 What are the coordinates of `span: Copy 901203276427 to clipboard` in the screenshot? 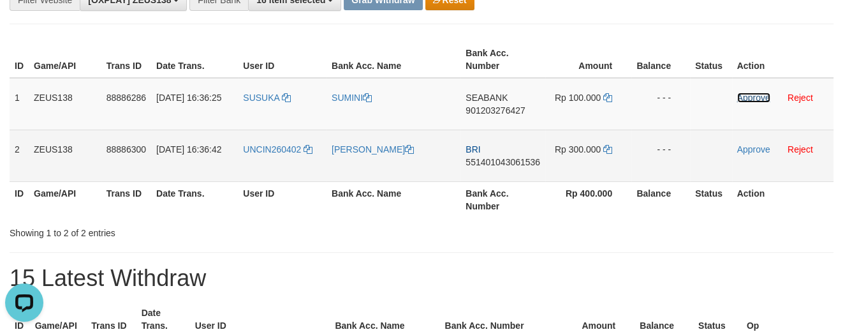 It's located at (495, 110).